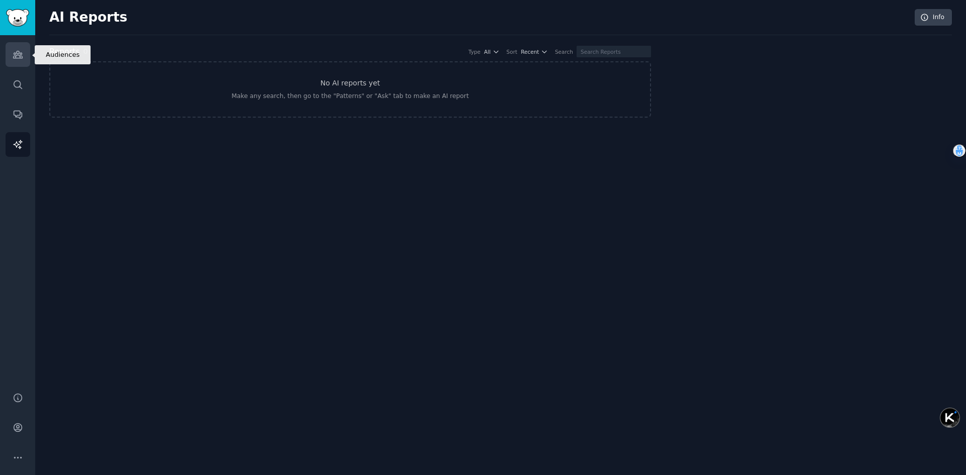 The height and width of the screenshot is (475, 966). What do you see at coordinates (512, 52) in the screenshot?
I see `div: Sort` at bounding box center [512, 52].